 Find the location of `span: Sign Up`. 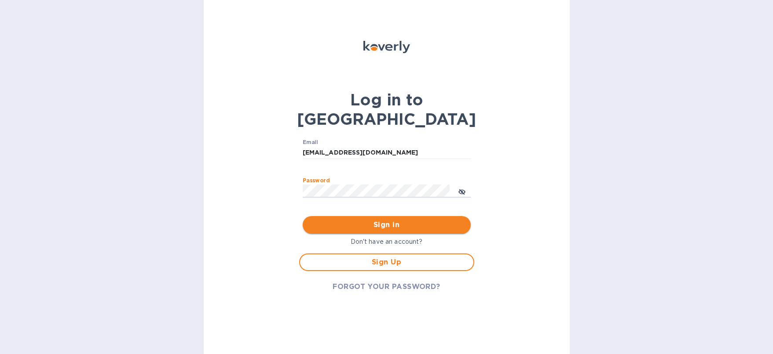

span: Sign Up is located at coordinates (386, 262).